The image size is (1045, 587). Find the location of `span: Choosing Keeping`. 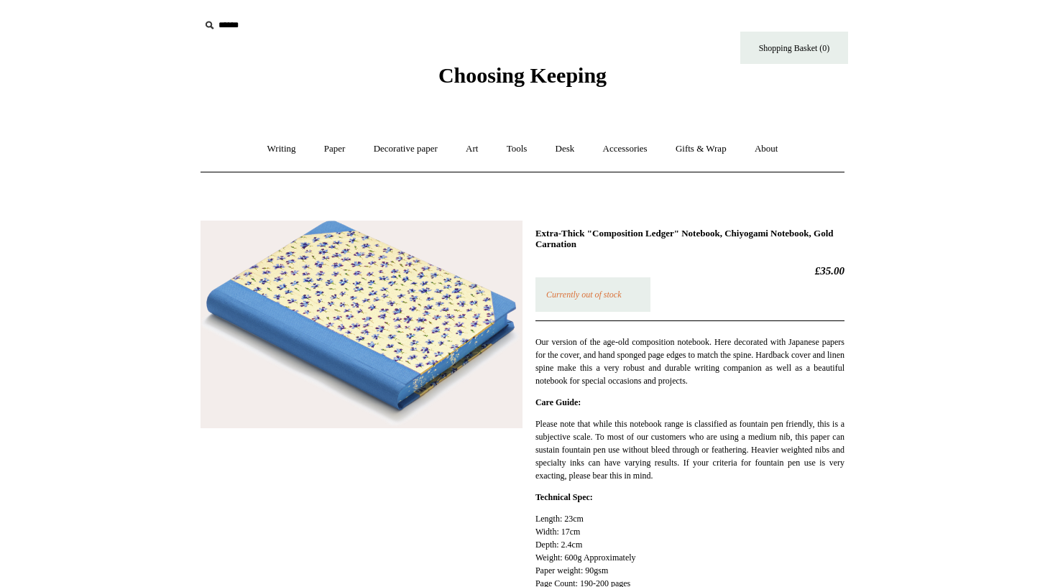

span: Choosing Keeping is located at coordinates (522, 75).